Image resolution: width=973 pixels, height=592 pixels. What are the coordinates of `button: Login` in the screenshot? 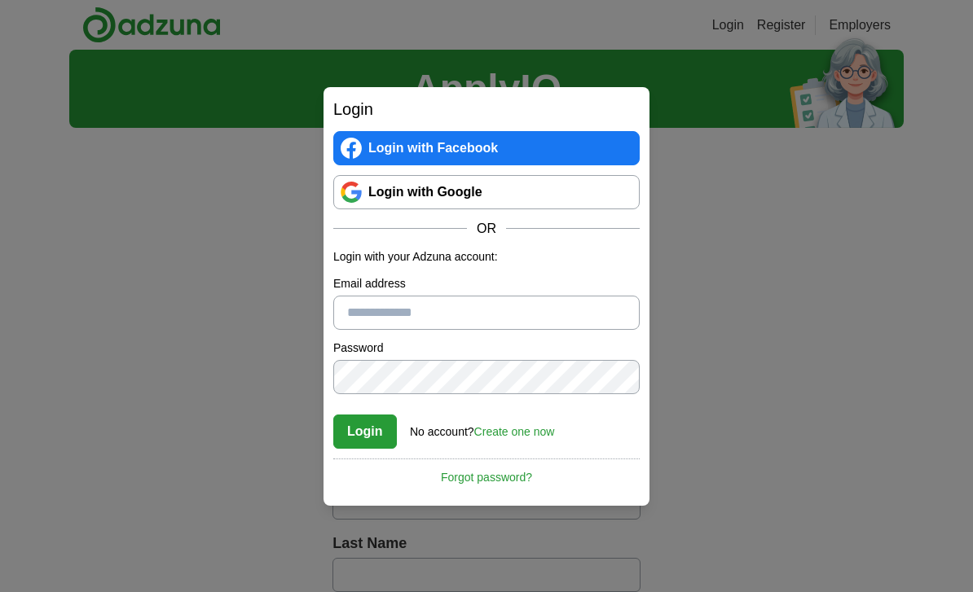 It's located at (365, 432).